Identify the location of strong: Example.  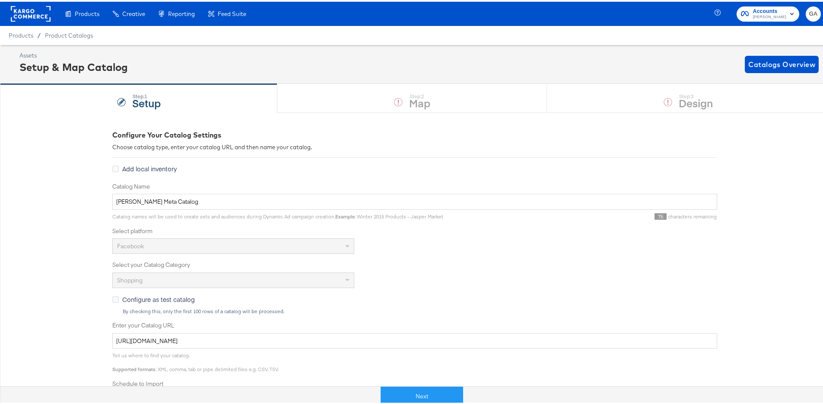
(345, 214).